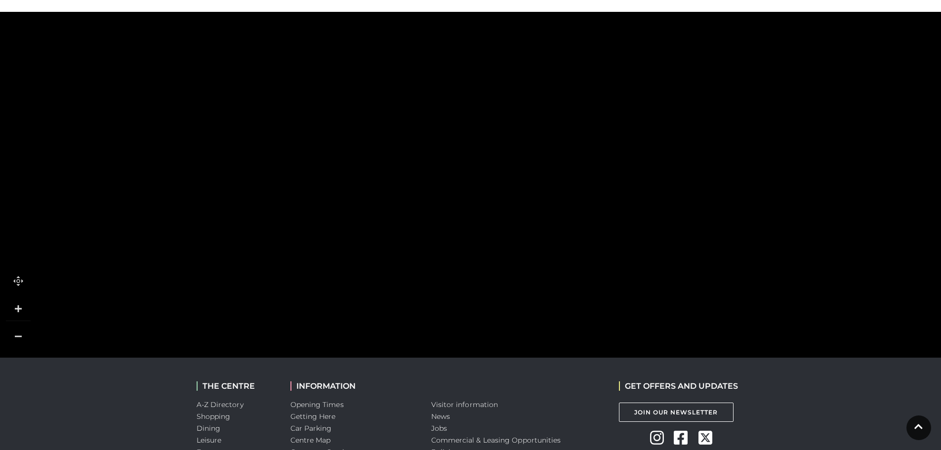 Image resolution: width=941 pixels, height=450 pixels. I want to click on a: Centre Map, so click(311, 440).